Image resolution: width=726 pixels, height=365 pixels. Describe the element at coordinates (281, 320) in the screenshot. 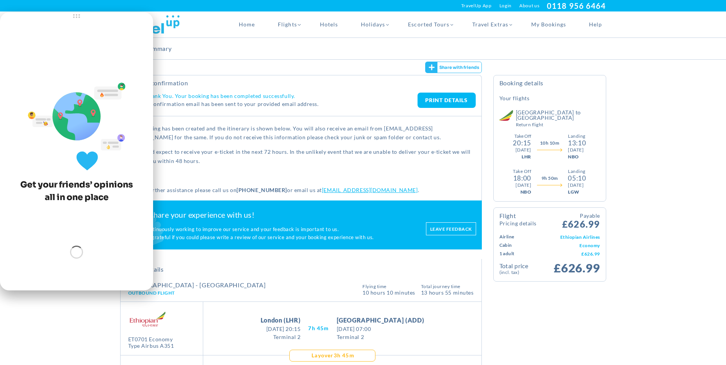

I see `span: London (LHR)` at that location.